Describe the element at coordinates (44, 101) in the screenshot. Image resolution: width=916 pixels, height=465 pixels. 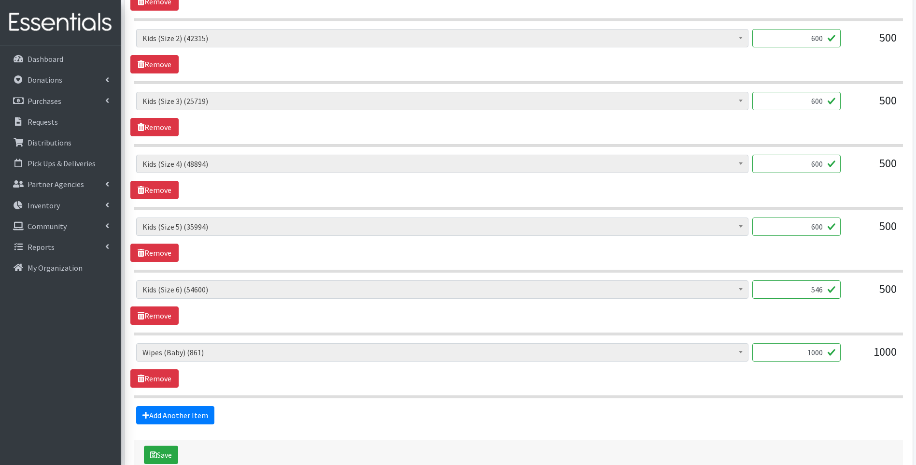
I see `p: Purchases` at that location.